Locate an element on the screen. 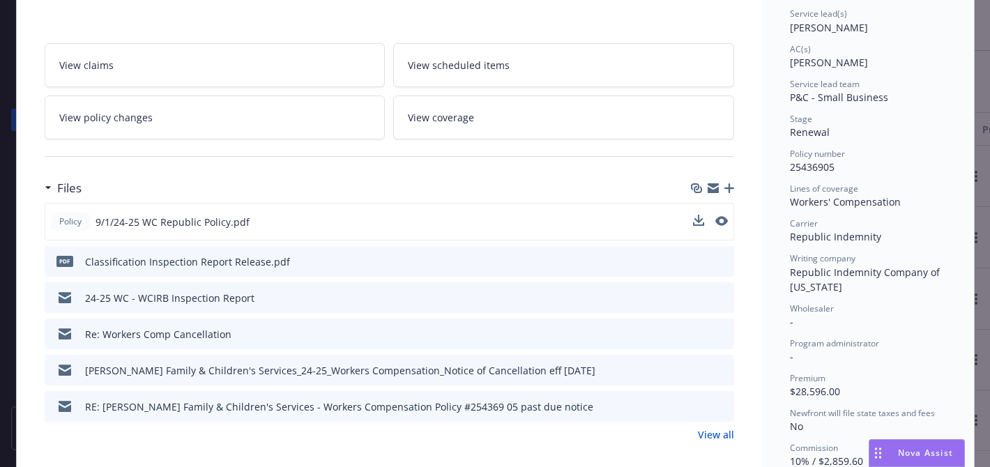 This screenshot has width=990, height=467. button: Nova Assist is located at coordinates (917, 453).